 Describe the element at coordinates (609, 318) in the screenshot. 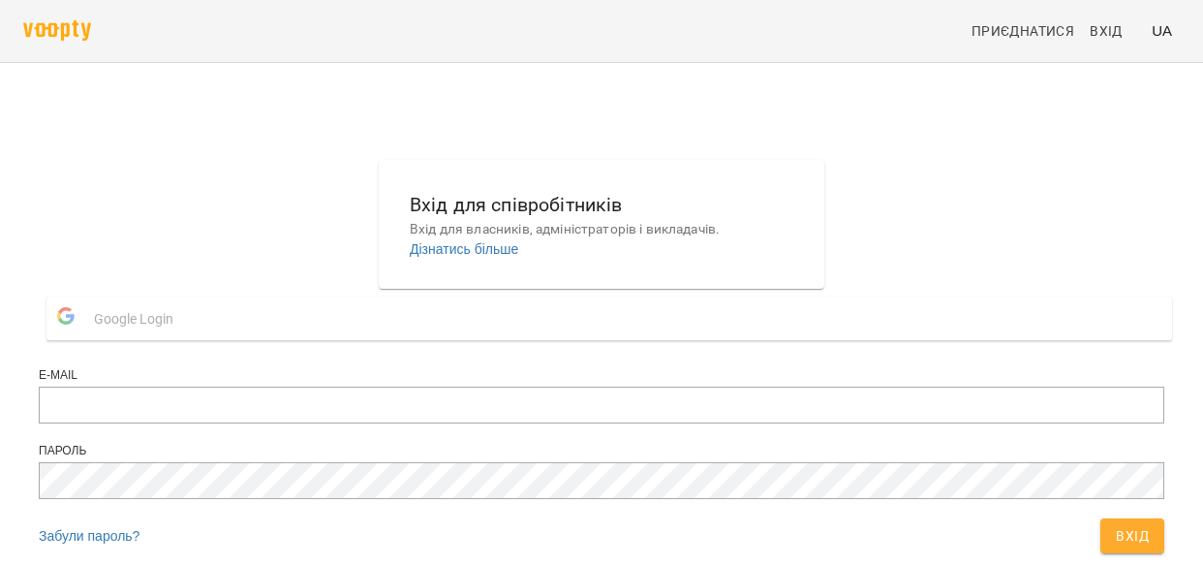

I see `button: Google Login` at that location.